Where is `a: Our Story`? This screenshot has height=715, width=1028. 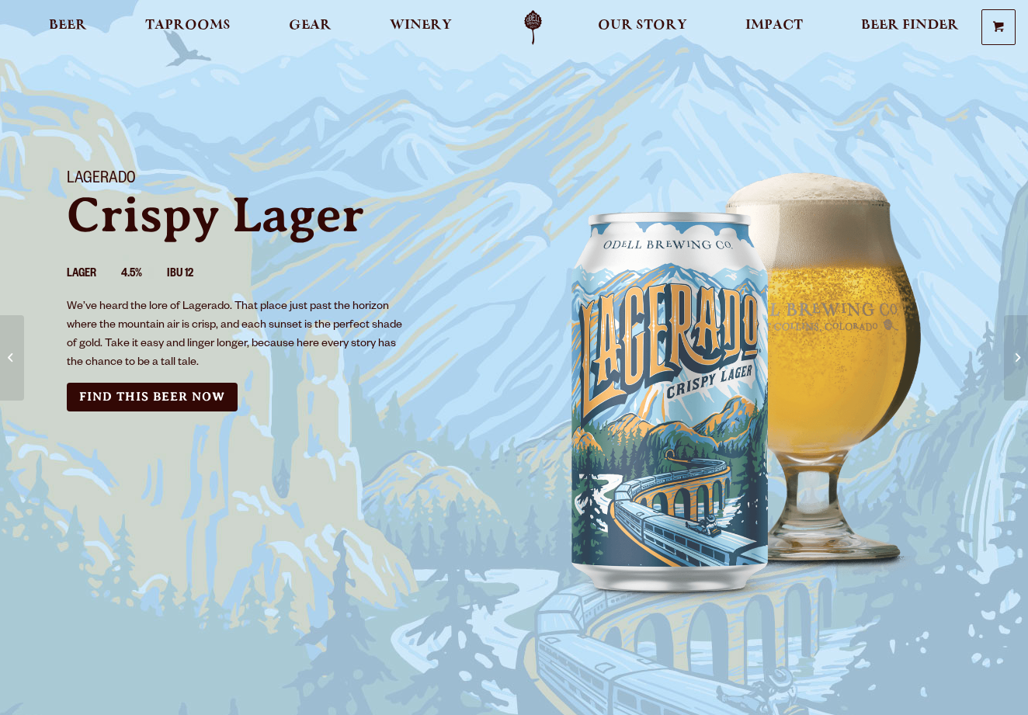
a: Our Story is located at coordinates (642, 27).